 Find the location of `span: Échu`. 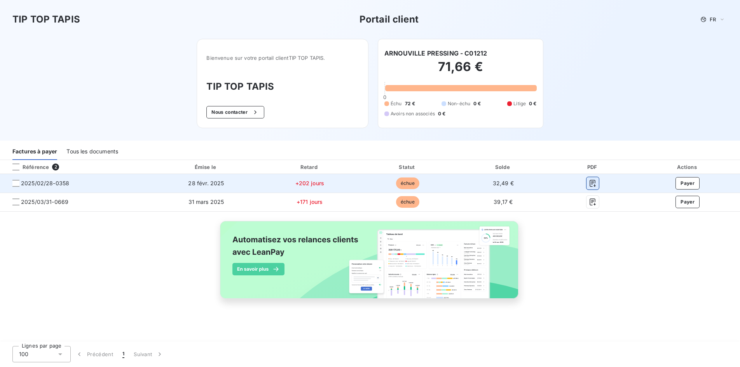

span: Échu is located at coordinates (396, 104).